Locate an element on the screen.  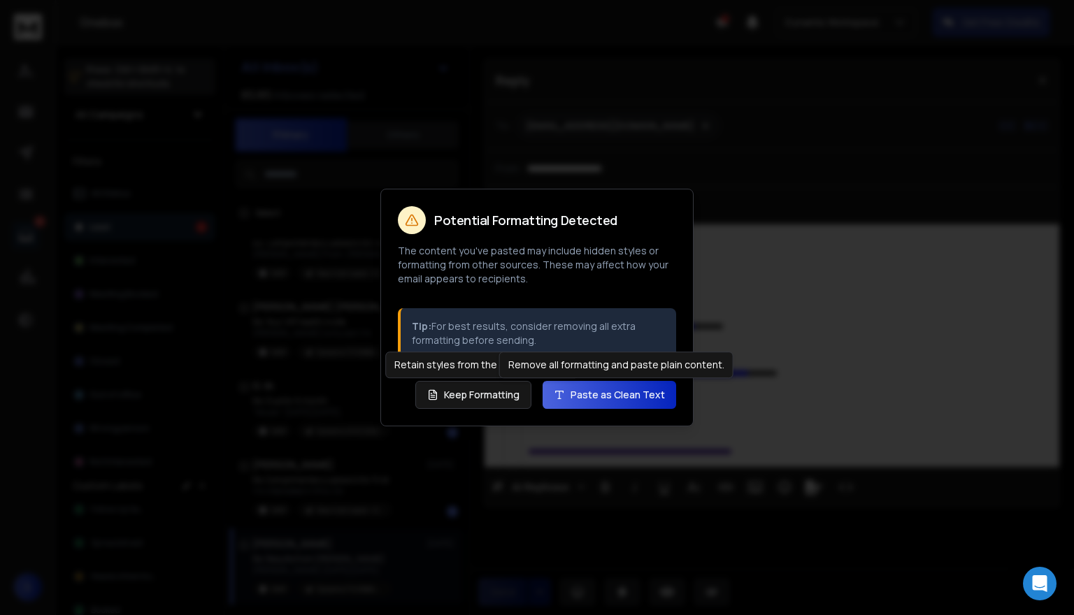
button: Paste as Clean Text is located at coordinates (609, 395).